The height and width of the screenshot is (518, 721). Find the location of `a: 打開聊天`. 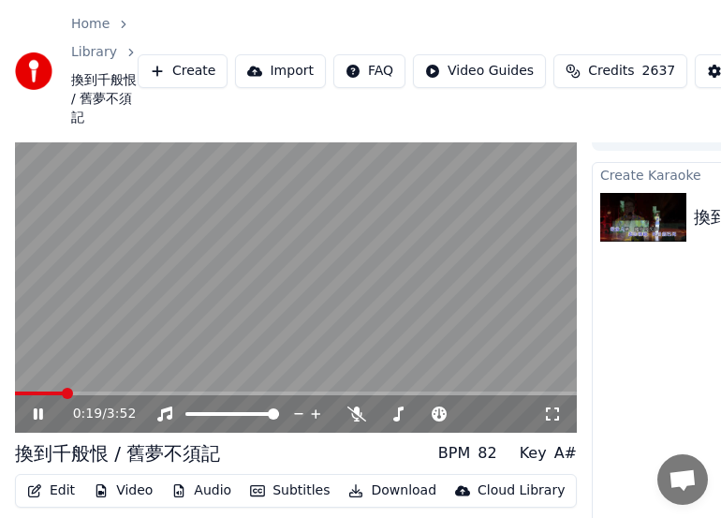

a: 打開聊天 is located at coordinates (683, 480).